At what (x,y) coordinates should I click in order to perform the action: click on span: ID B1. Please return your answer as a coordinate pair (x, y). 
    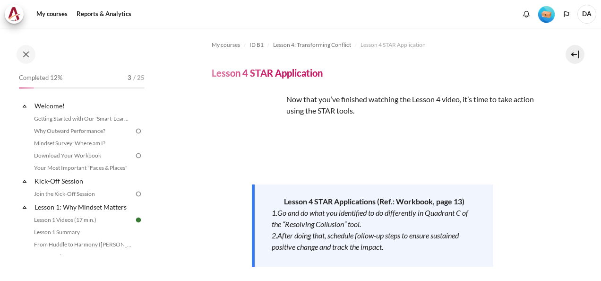
    Looking at the image, I should click on (256, 45).